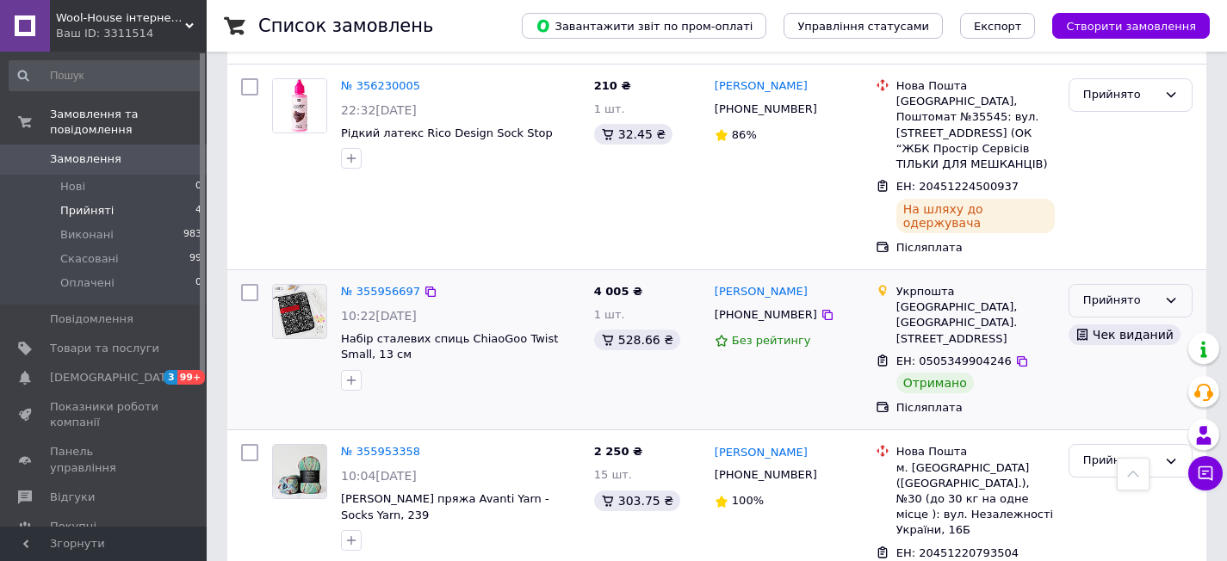 Image resolution: width=1227 pixels, height=561 pixels. I want to click on span: Повідомлення, so click(91, 319).